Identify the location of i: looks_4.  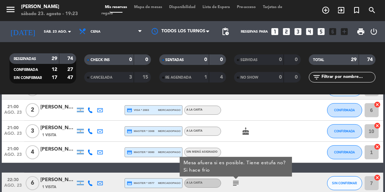
(309, 32).